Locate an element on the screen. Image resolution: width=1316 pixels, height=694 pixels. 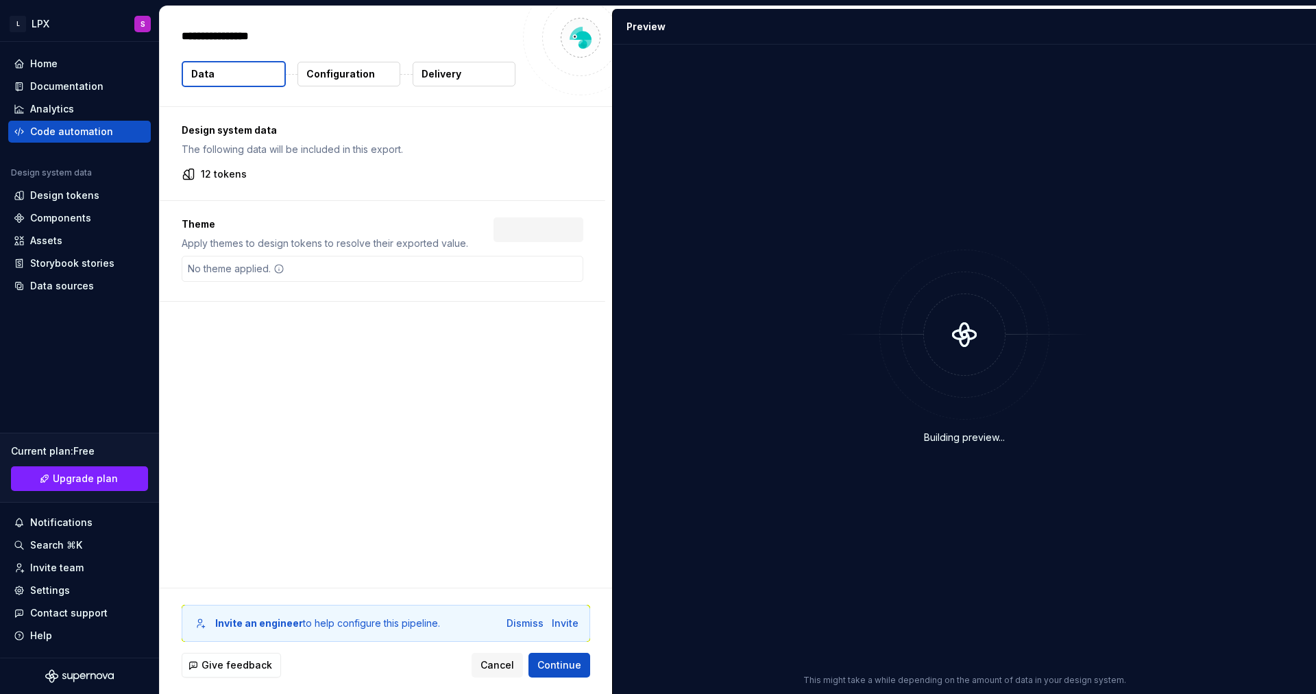
button: Contact support is located at coordinates (80, 613).